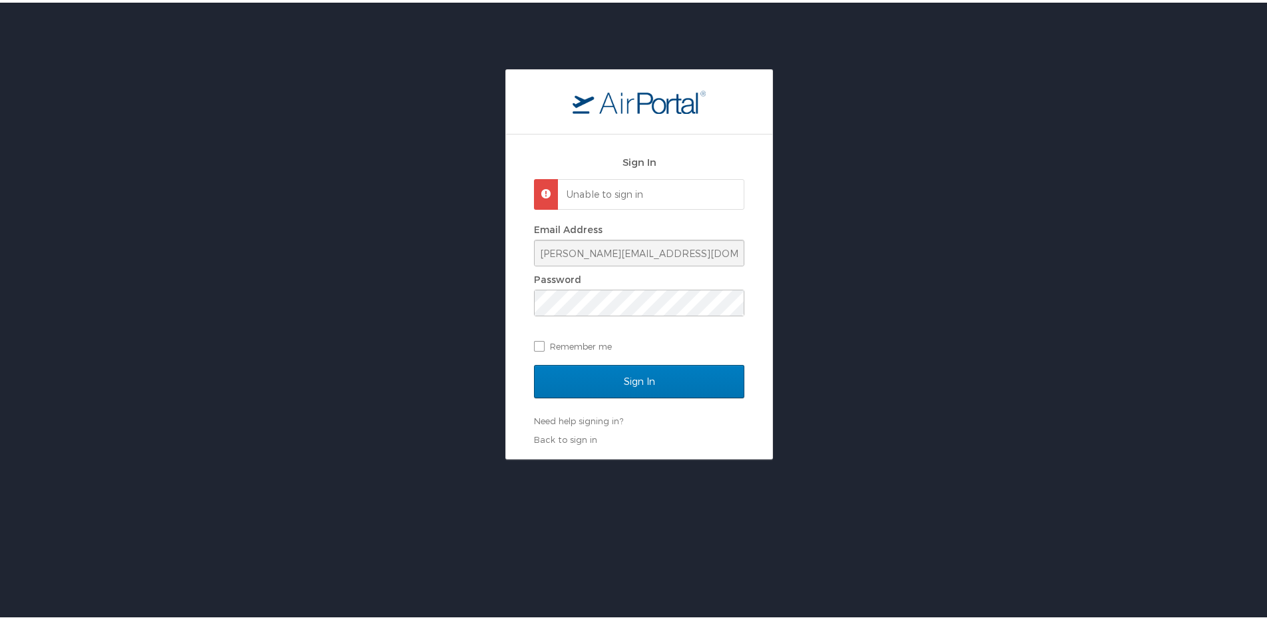 The width and height of the screenshot is (1267, 620). I want to click on img: logo, so click(639, 99).